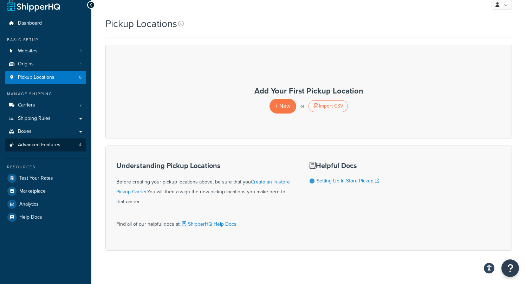 This screenshot has width=526, height=284. What do you see at coordinates (80, 105) in the screenshot?
I see `span: 7` at bounding box center [80, 105].